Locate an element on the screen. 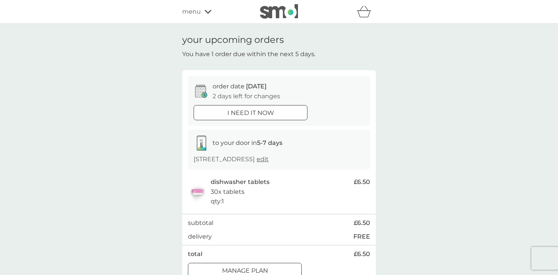  p: order date is located at coordinates (239, 86).